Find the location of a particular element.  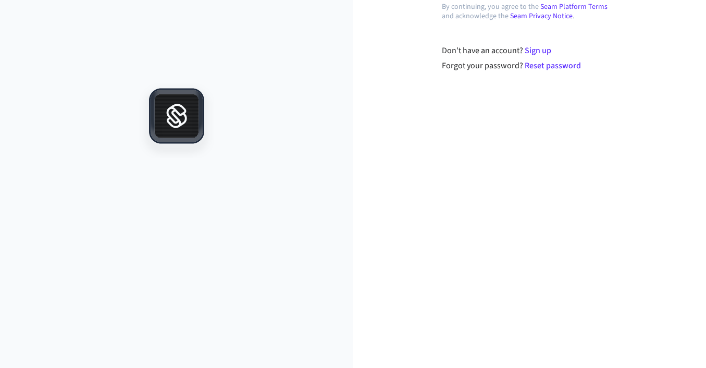

a: Seam Privacy Notice is located at coordinates (541, 16).